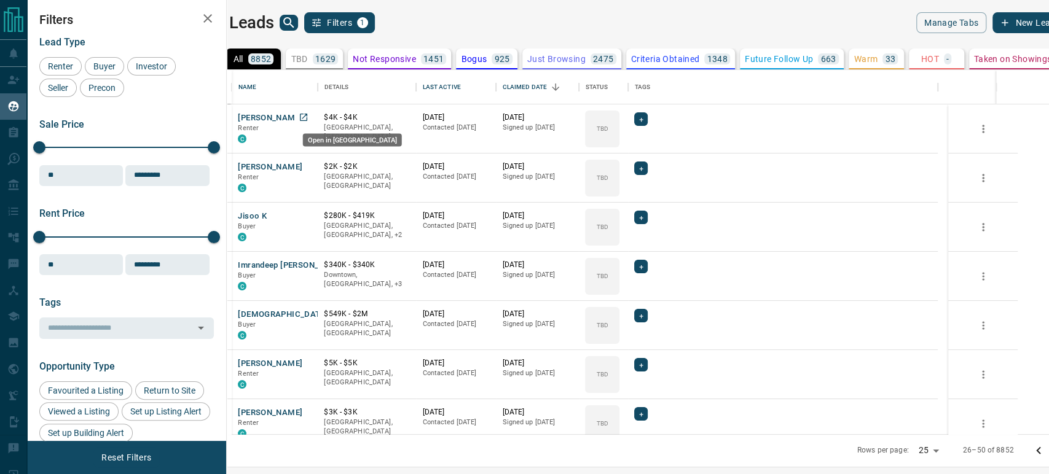 This screenshot has height=474, width=1049. I want to click on h1: My Leads, so click(238, 23).